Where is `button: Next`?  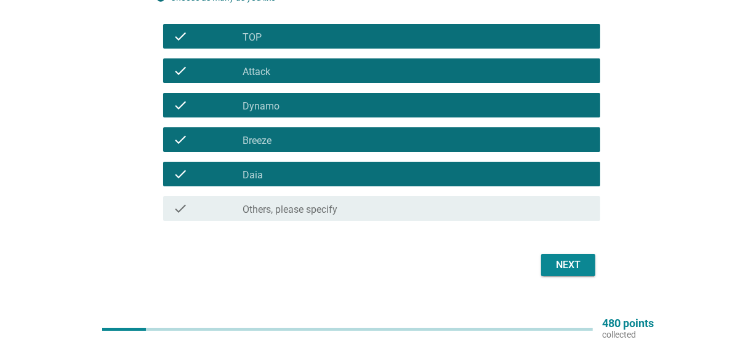 button: Next is located at coordinates (568, 265).